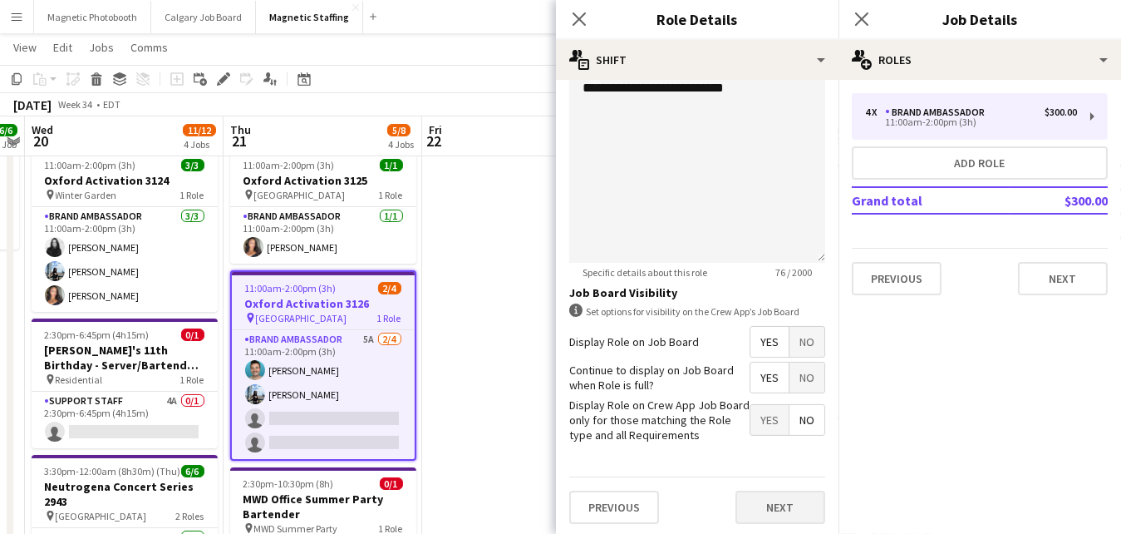  Describe the element at coordinates (309, 17) in the screenshot. I see `button: Magnetic Staffing` at that location.